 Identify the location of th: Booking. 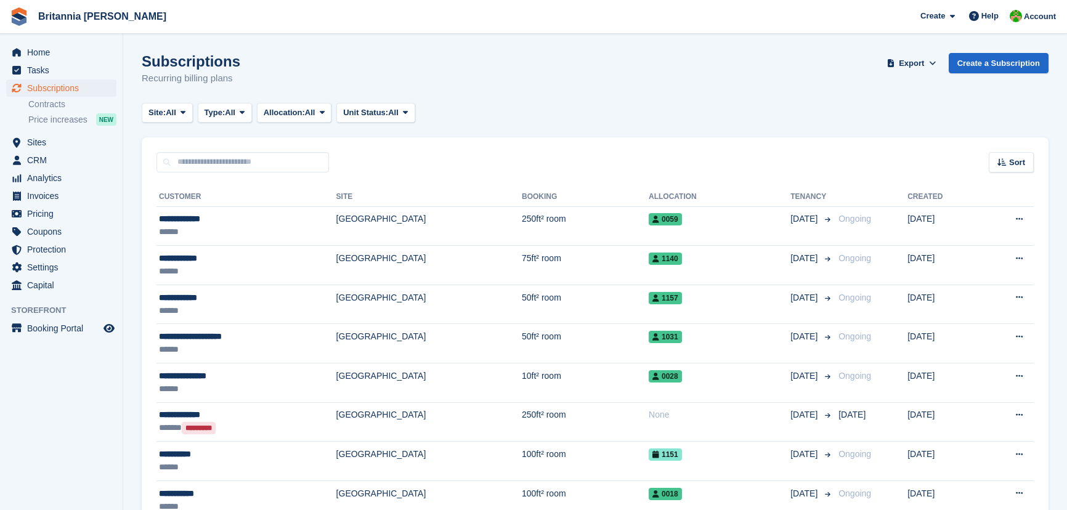
(585, 197).